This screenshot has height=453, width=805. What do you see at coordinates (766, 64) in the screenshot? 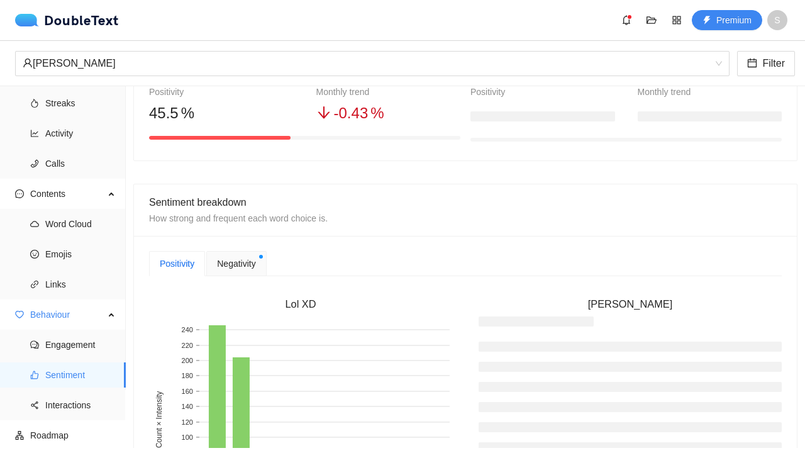
I see `button: calendarFilter` at bounding box center [766, 64].